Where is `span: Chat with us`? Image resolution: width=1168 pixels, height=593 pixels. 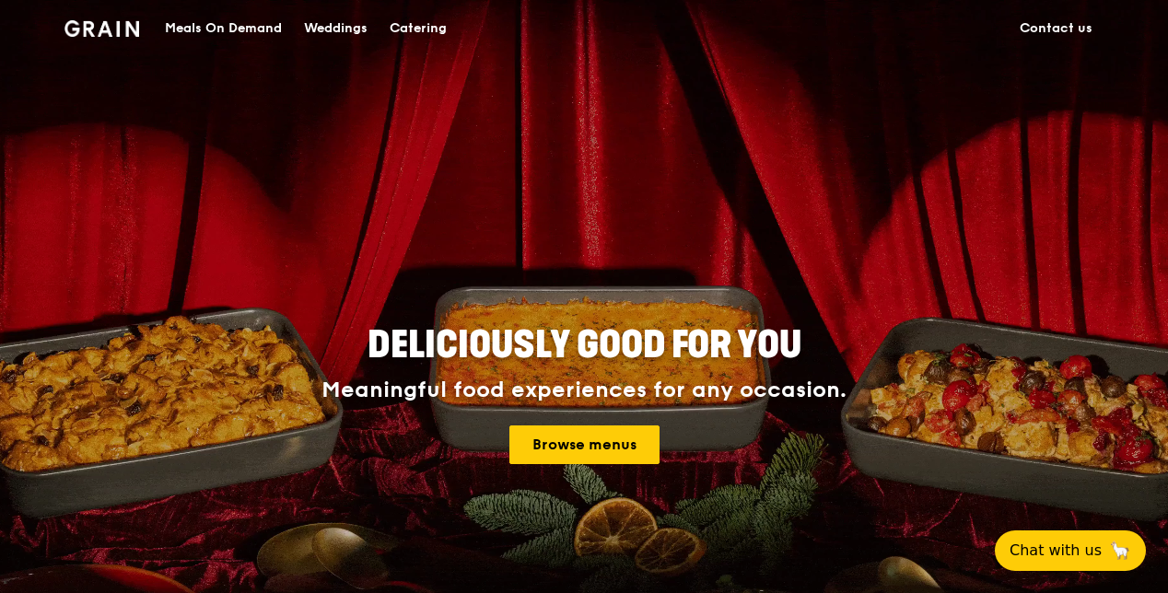 span: Chat with us is located at coordinates (1055, 551).